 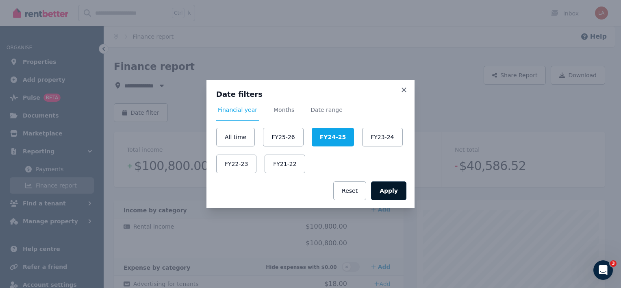 What do you see at coordinates (388, 191) in the screenshot?
I see `button: Apply` at bounding box center [388, 191].